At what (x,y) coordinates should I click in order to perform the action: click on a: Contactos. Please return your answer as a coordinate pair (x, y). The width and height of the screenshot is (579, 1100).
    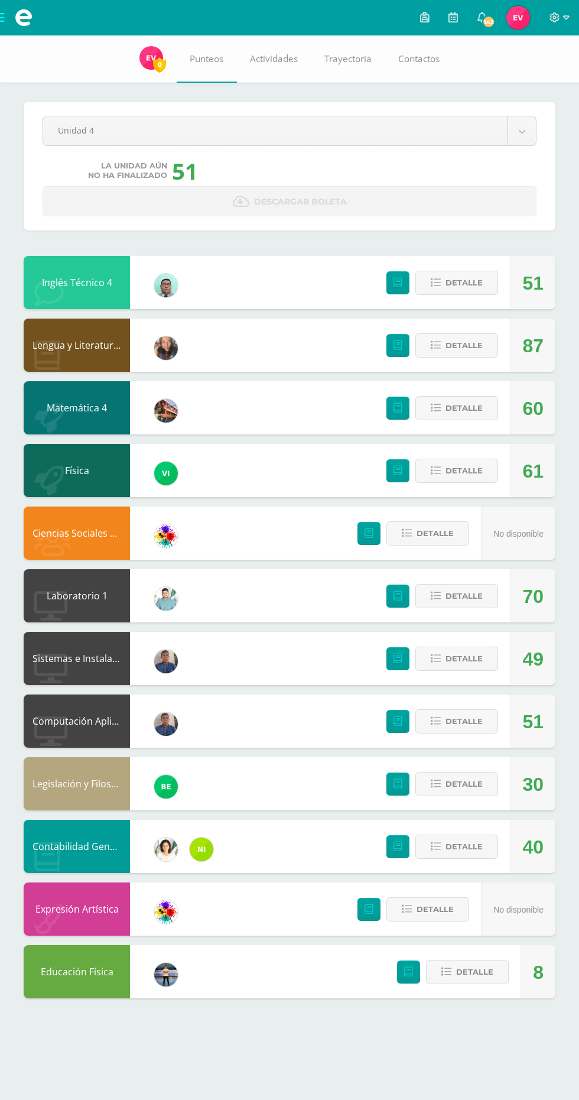
    Looking at the image, I should click on (419, 59).